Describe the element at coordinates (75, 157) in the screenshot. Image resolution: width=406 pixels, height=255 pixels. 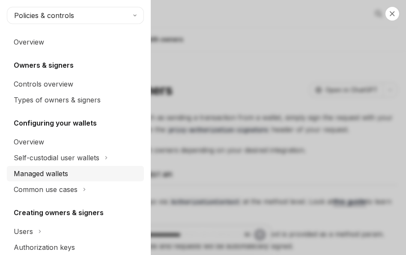
I see `button: Toggle Self-custodial user wallets section` at that location.